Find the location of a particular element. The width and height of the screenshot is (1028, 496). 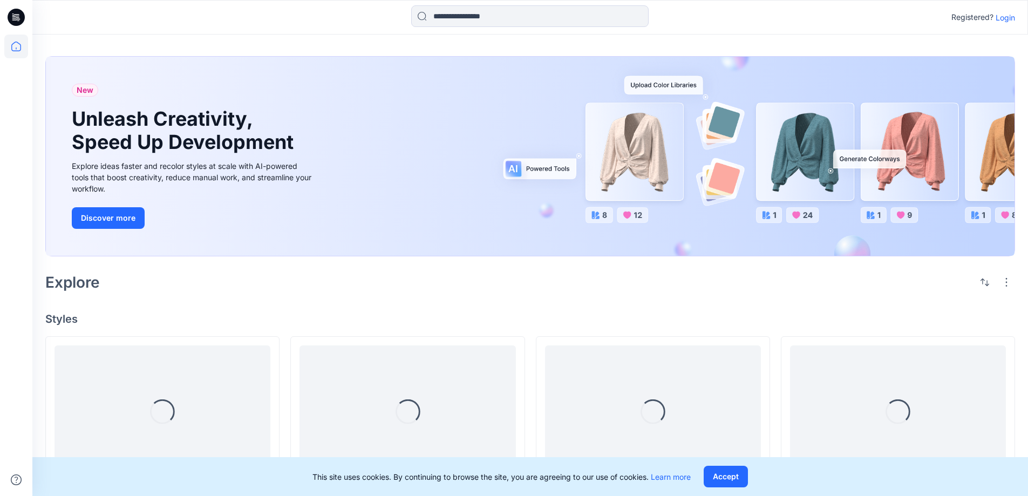

h2: Explore is located at coordinates (72, 282).